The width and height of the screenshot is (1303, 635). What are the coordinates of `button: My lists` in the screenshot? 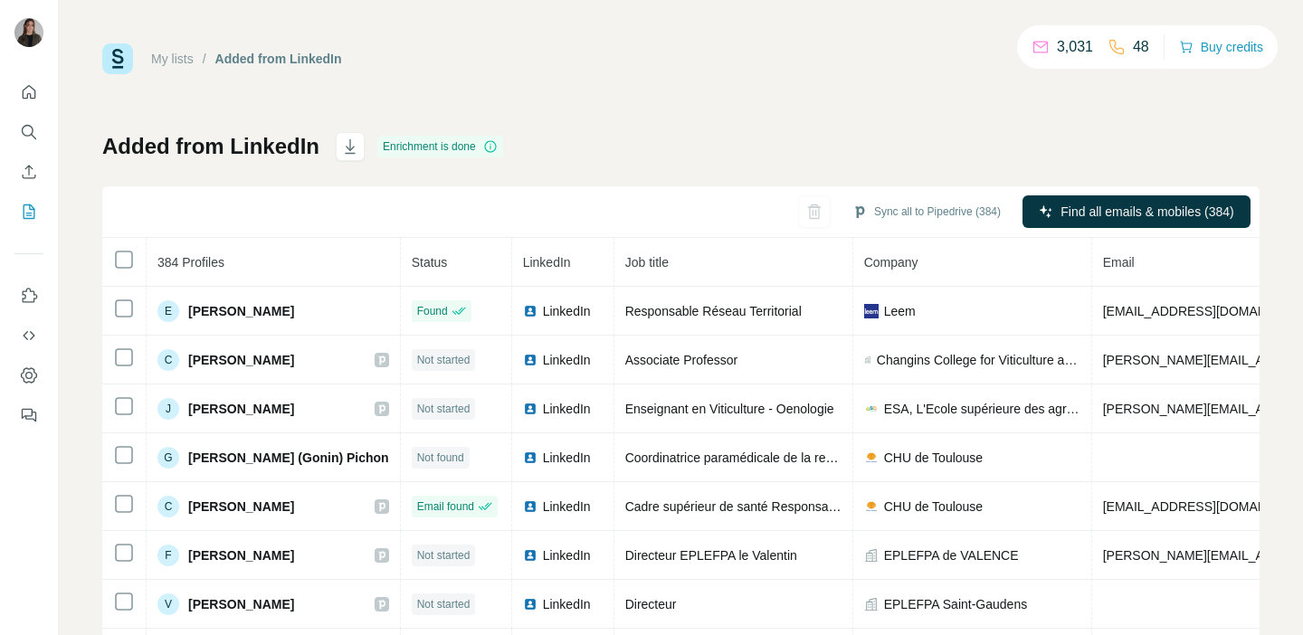 It's located at (29, 212).